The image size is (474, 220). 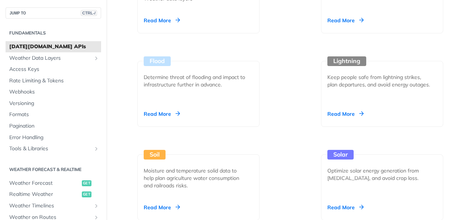 I want to click on span: Access Keys, so click(x=54, y=69).